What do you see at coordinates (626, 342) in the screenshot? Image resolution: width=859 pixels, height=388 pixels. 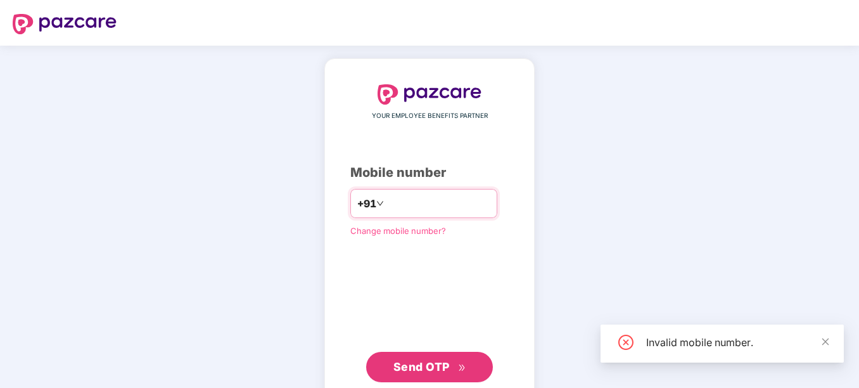 I see `span: close-circle` at bounding box center [626, 342].